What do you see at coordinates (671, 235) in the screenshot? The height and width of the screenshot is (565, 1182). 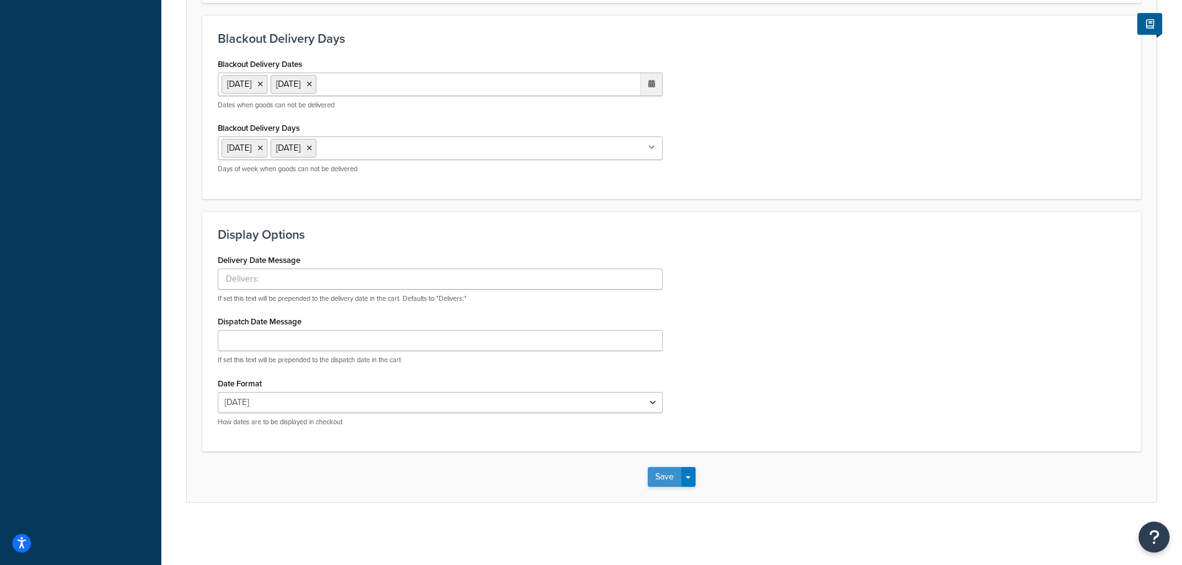 I see `h3: Display Options` at bounding box center [671, 235].